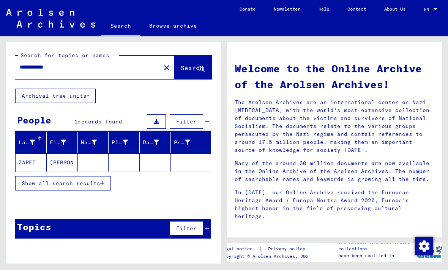  Describe the element at coordinates (34, 120) in the screenshot. I see `div: People` at that location.